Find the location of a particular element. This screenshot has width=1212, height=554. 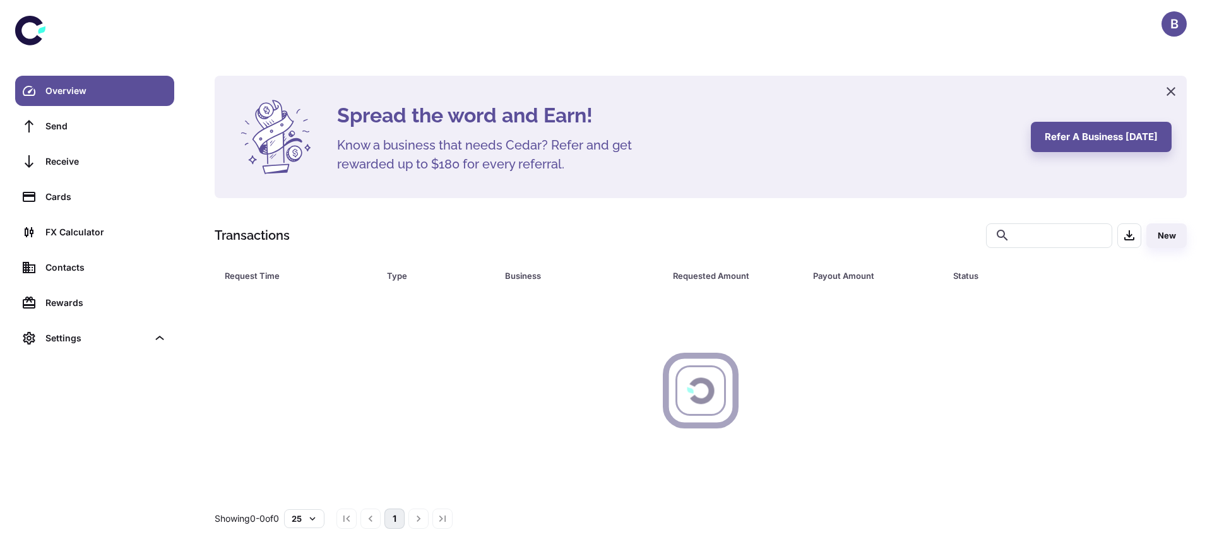

p: Showing 0-0 of 0 is located at coordinates (247, 519).